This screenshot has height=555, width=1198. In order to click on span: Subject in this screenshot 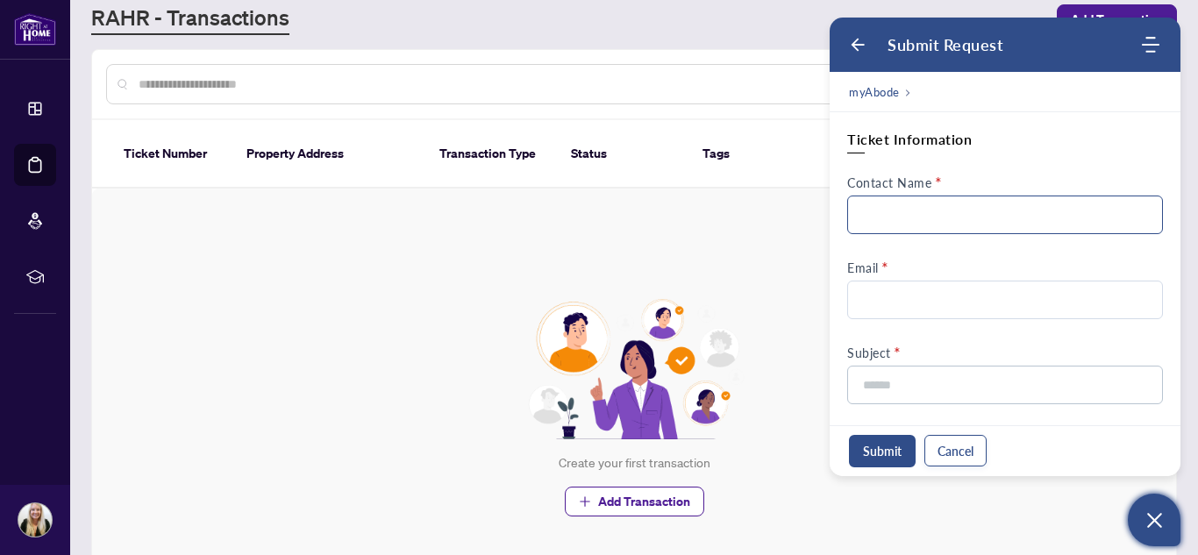, I will do `click(869, 353)`.